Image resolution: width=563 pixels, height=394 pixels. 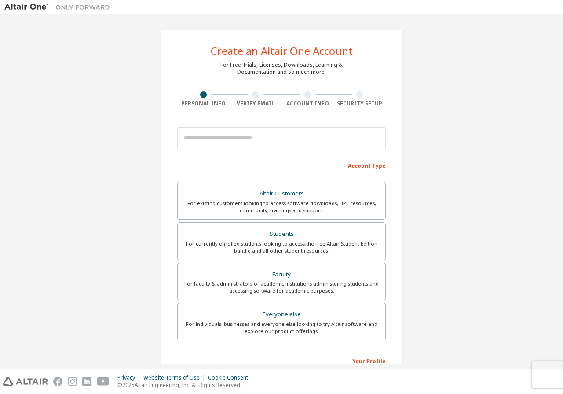 What do you see at coordinates (230, 378) in the screenshot?
I see `div: Cookie Consent` at bounding box center [230, 378].